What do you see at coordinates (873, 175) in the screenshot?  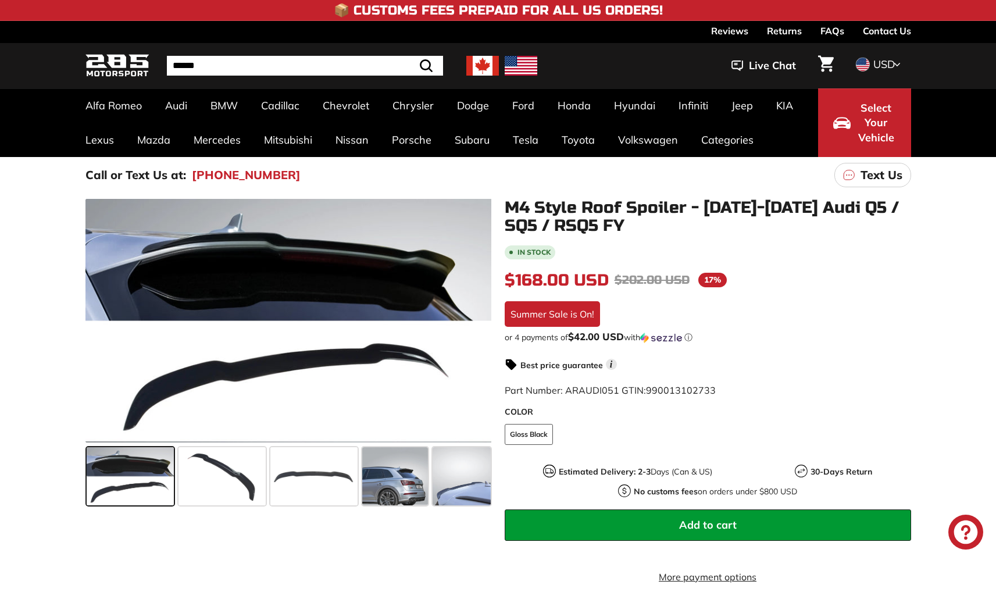 I see `a: Text Us` at bounding box center [873, 175].